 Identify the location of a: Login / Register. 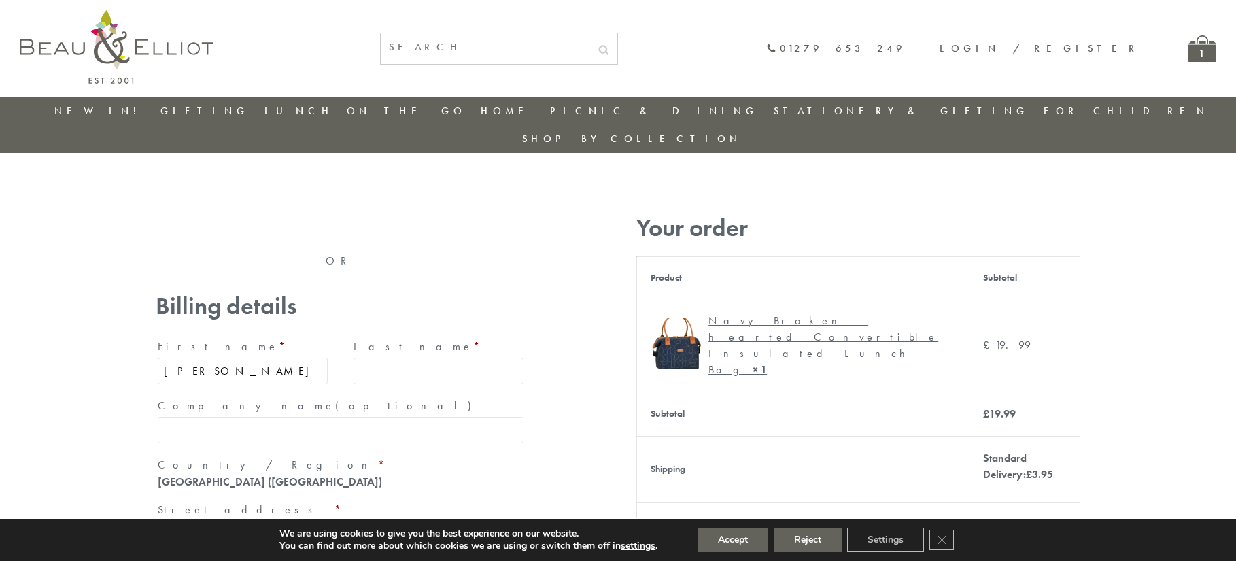
(1041, 48).